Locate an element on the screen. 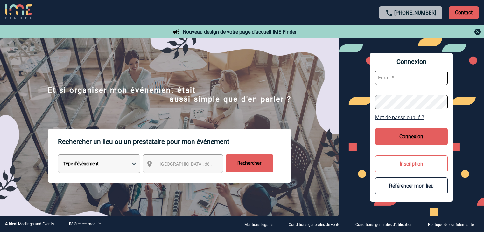 This screenshot has height=232, width=484. a: Mot de passe oublié ? is located at coordinates (411, 117).